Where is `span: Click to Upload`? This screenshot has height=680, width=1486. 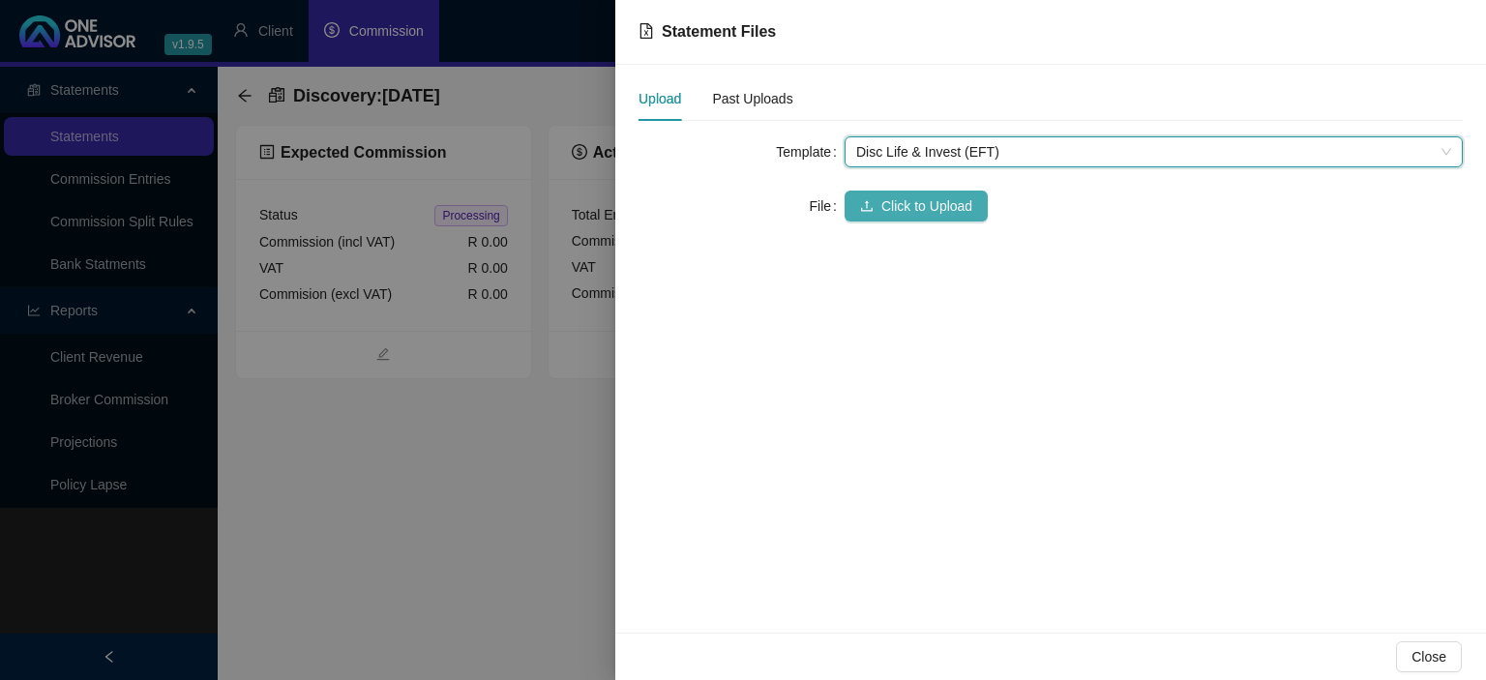 span: Click to Upload is located at coordinates (927, 206).